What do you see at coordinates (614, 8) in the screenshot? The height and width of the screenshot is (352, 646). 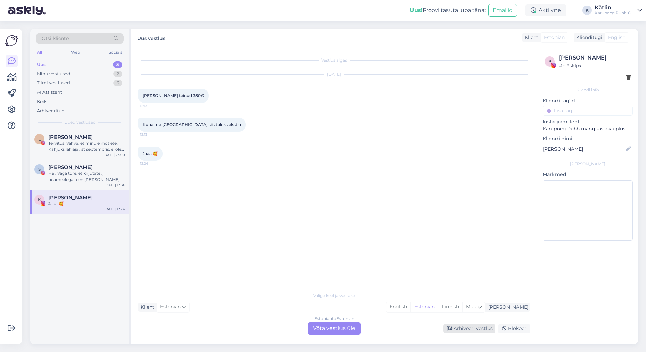 I see `div: Kätlin` at bounding box center [614, 8].